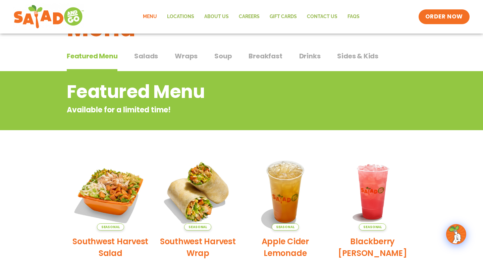  What do you see at coordinates (110, 192) in the screenshot?
I see `img: Product photo for Southwest Harvest Salad` at bounding box center [110, 192].